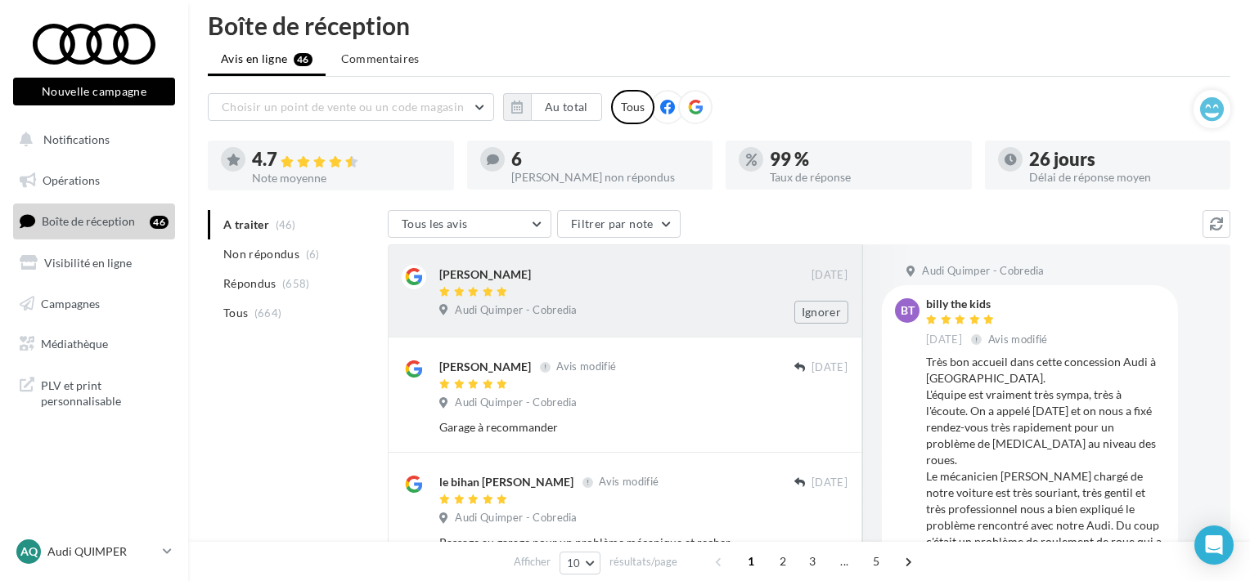 Image resolution: width=1250 pixels, height=581 pixels. What do you see at coordinates (1123, 159) in the screenshot?
I see `div: 26 jours` at bounding box center [1123, 159].